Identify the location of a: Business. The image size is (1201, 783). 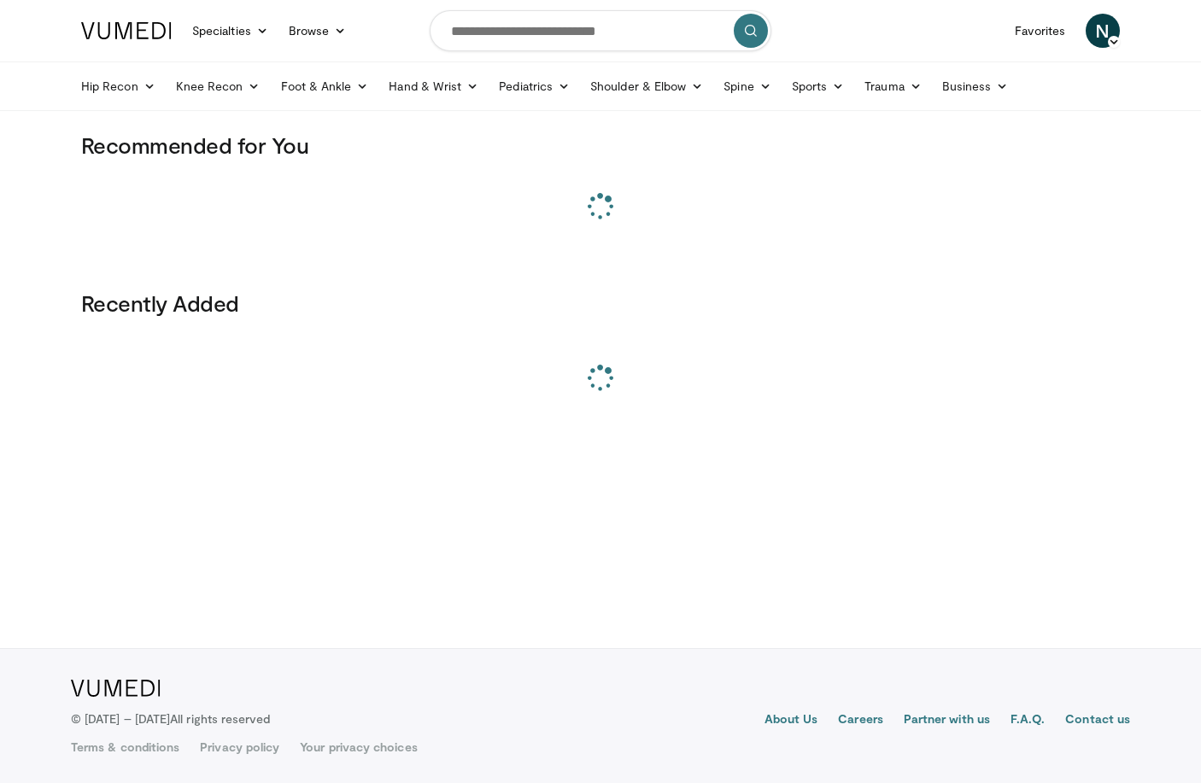
(976, 86).